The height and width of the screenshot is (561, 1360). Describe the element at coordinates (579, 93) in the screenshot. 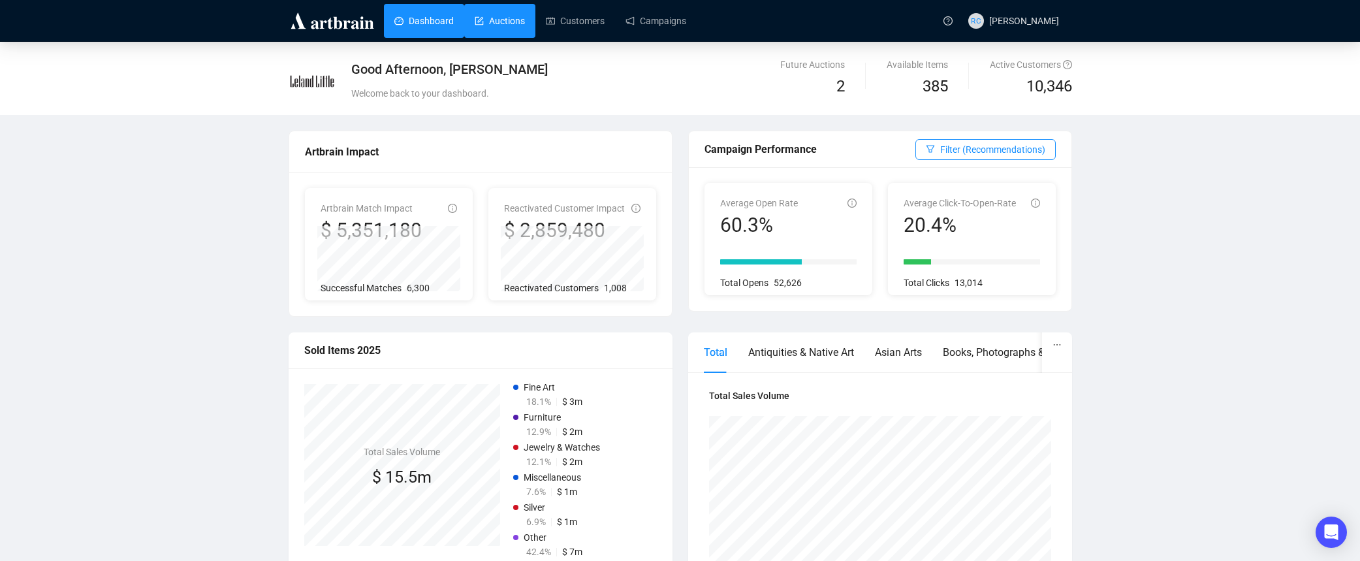

I see `div: Welcome back to your dashboard.` at that location.